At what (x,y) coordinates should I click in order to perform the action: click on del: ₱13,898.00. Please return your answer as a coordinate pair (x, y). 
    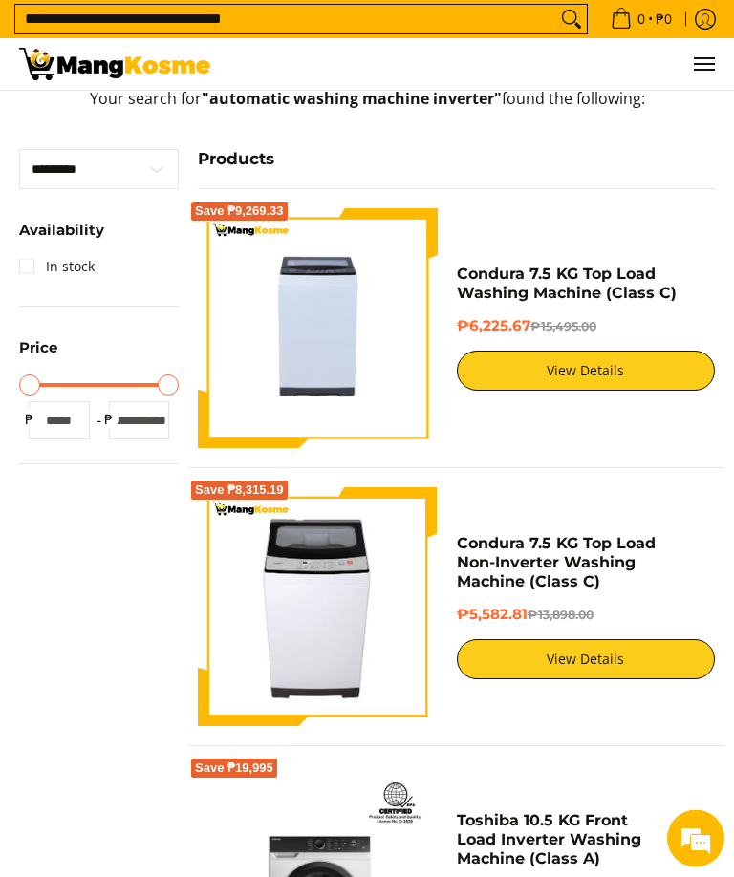
    Looking at the image, I should click on (560, 616).